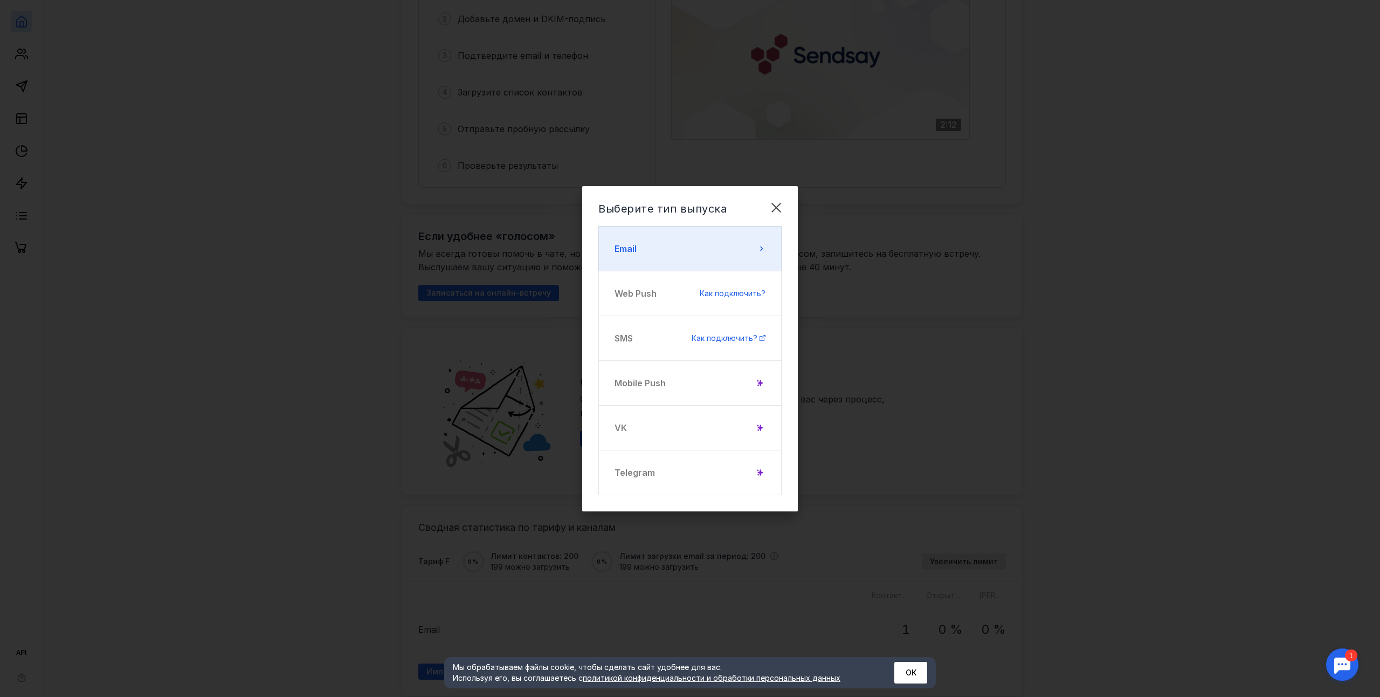 The image size is (1380, 697). Describe the element at coordinates (911, 672) in the screenshot. I see `button: ОК` at that location.